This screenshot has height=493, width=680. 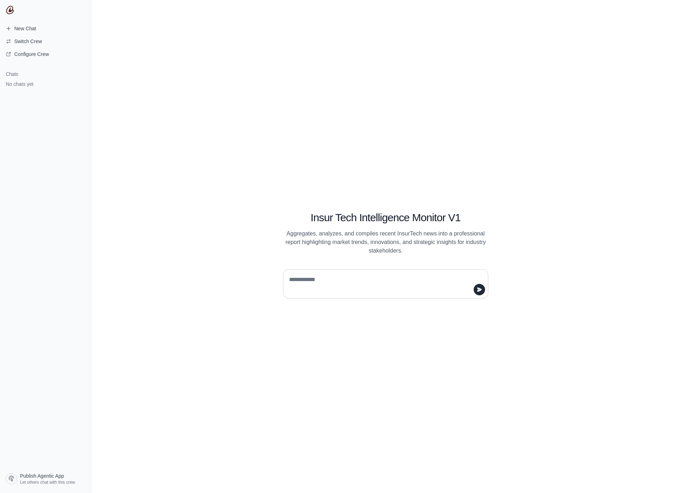 I want to click on p: Aggregates, analyzes, and compiles recent InsurTech news into a professional report highlighting ..., so click(x=386, y=242).